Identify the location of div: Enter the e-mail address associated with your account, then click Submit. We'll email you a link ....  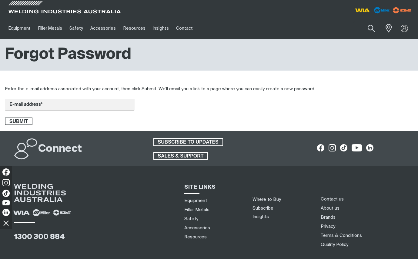
(209, 89).